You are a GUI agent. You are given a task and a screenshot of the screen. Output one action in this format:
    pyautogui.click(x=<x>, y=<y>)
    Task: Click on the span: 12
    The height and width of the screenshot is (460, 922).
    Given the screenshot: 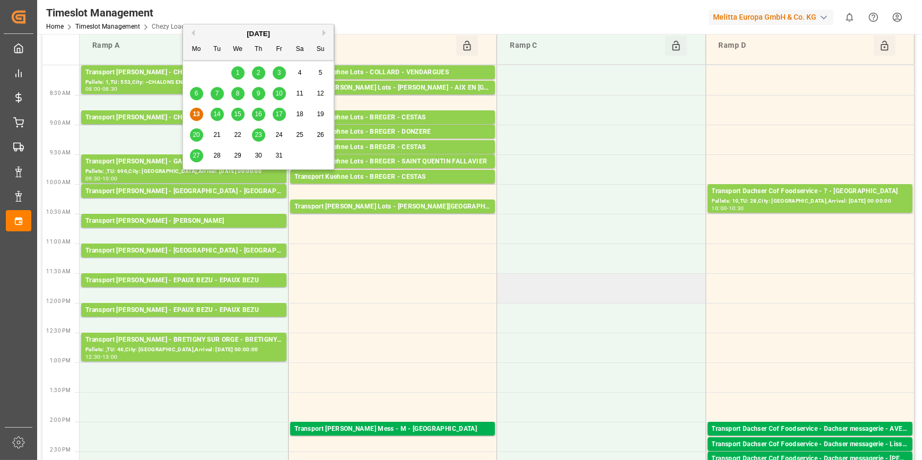 What is the action you would take?
    pyautogui.click(x=320, y=93)
    